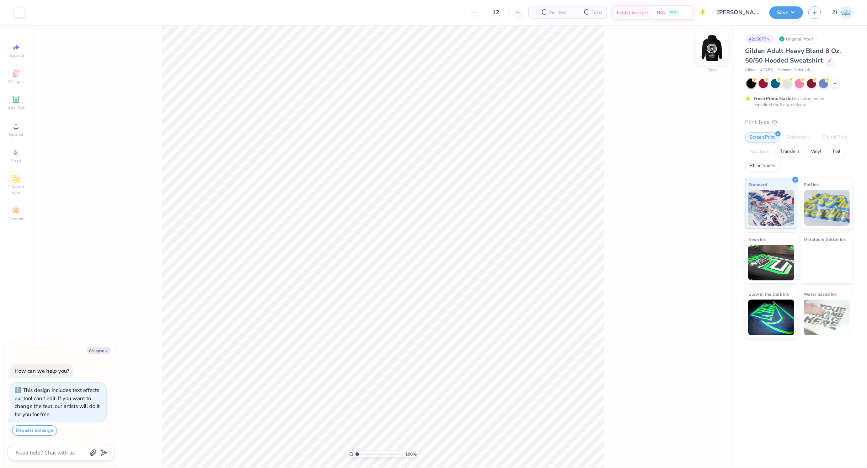  Describe the element at coordinates (797, 39) in the screenshot. I see `div: Original Proof` at that location.